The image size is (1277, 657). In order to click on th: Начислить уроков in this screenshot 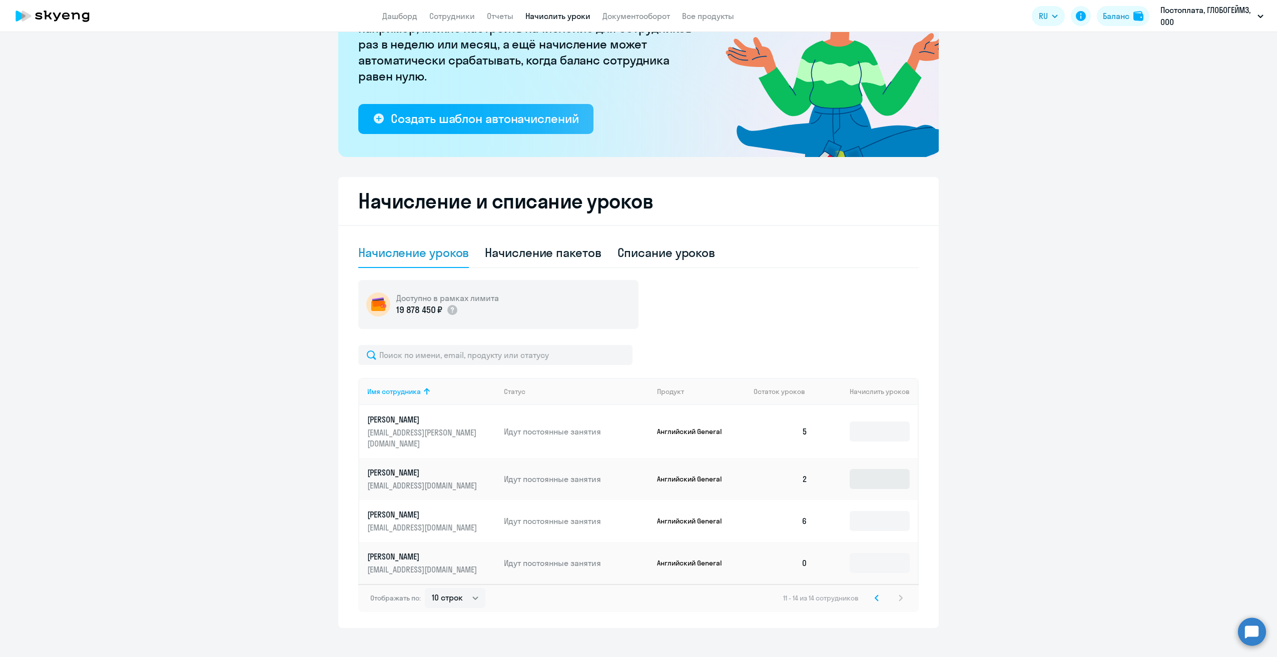, I will do `click(867, 392)`.